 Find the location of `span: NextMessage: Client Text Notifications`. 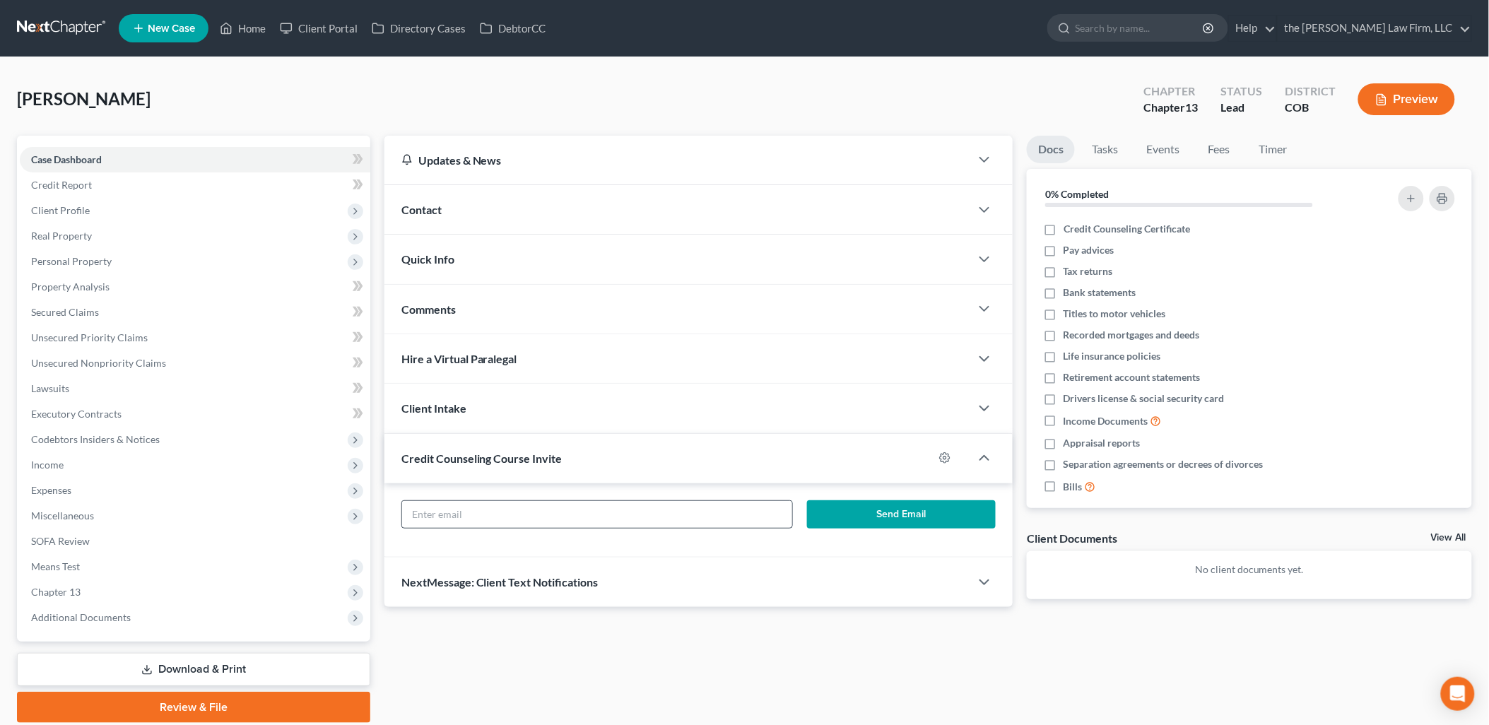

span: NextMessage: Client Text Notifications is located at coordinates (500, 582).